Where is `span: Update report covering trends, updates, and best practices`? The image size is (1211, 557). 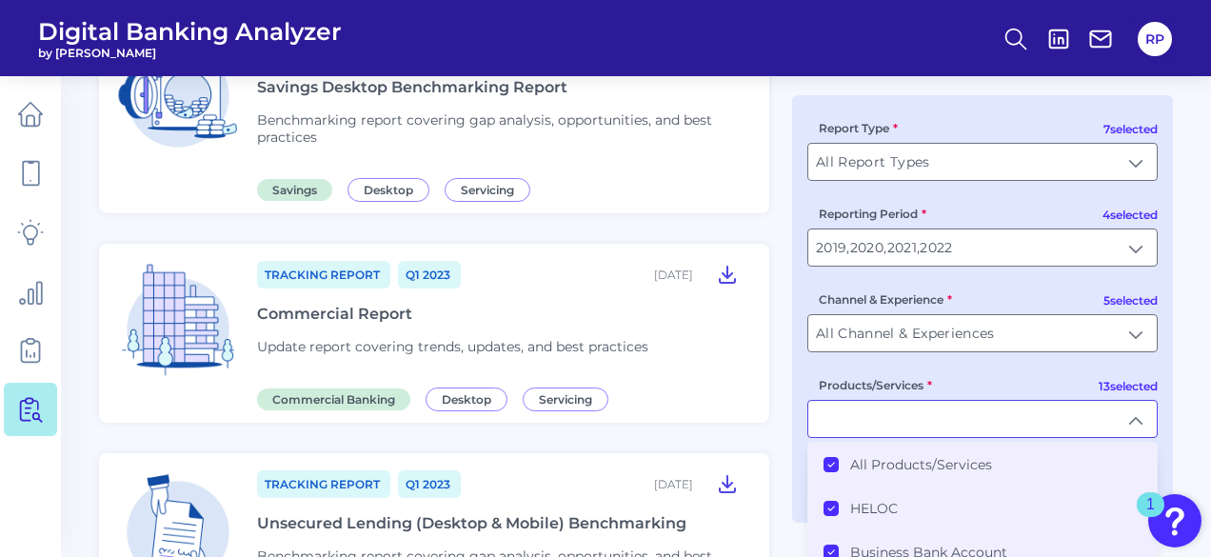 span: Update report covering trends, updates, and best practices is located at coordinates (452, 347).